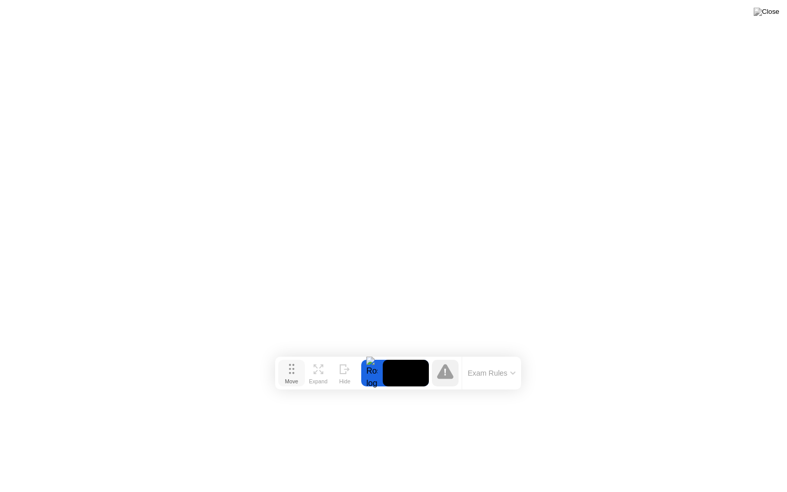 This screenshot has width=787, height=492. I want to click on div: Move, so click(292, 381).